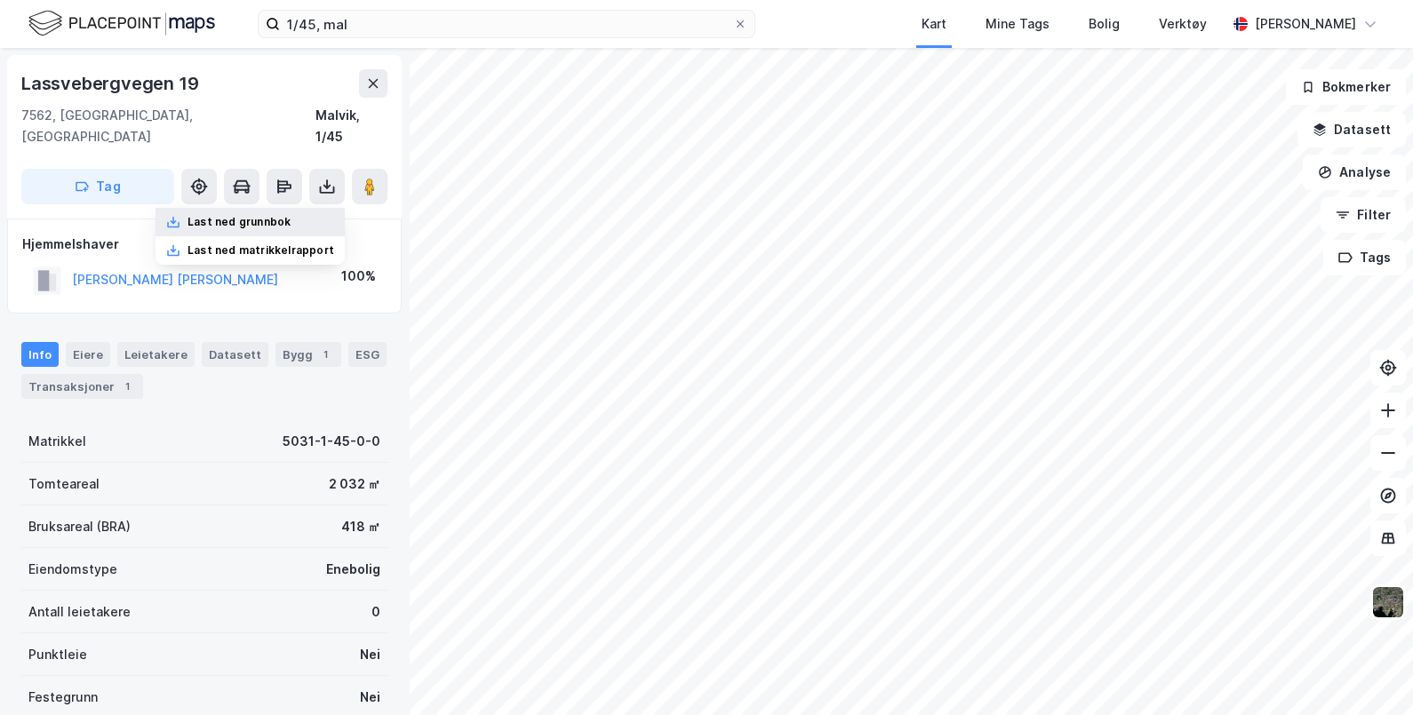 This screenshot has width=1413, height=715. What do you see at coordinates (79, 527) in the screenshot?
I see `div: Bruksareal (BRA)` at bounding box center [79, 527].